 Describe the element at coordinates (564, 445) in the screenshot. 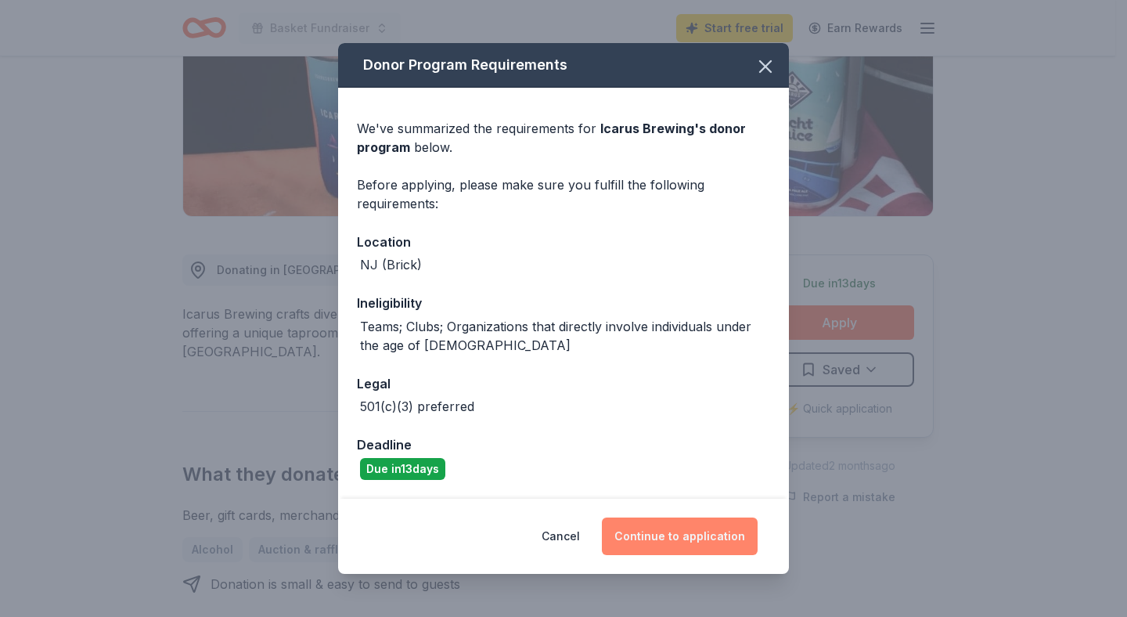

I see `div: Deadline` at that location.